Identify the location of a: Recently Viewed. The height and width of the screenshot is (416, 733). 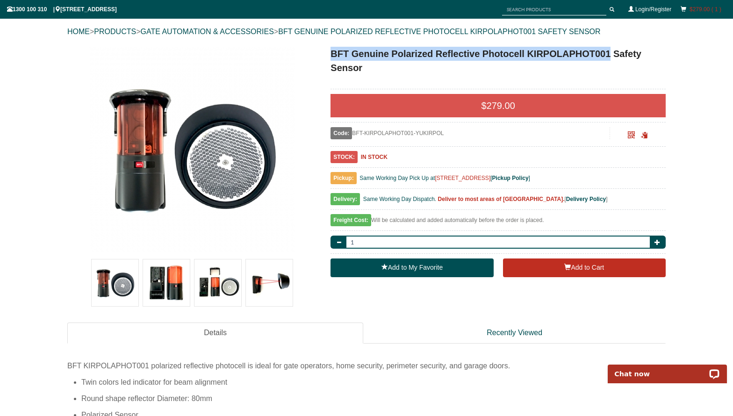
(514, 333).